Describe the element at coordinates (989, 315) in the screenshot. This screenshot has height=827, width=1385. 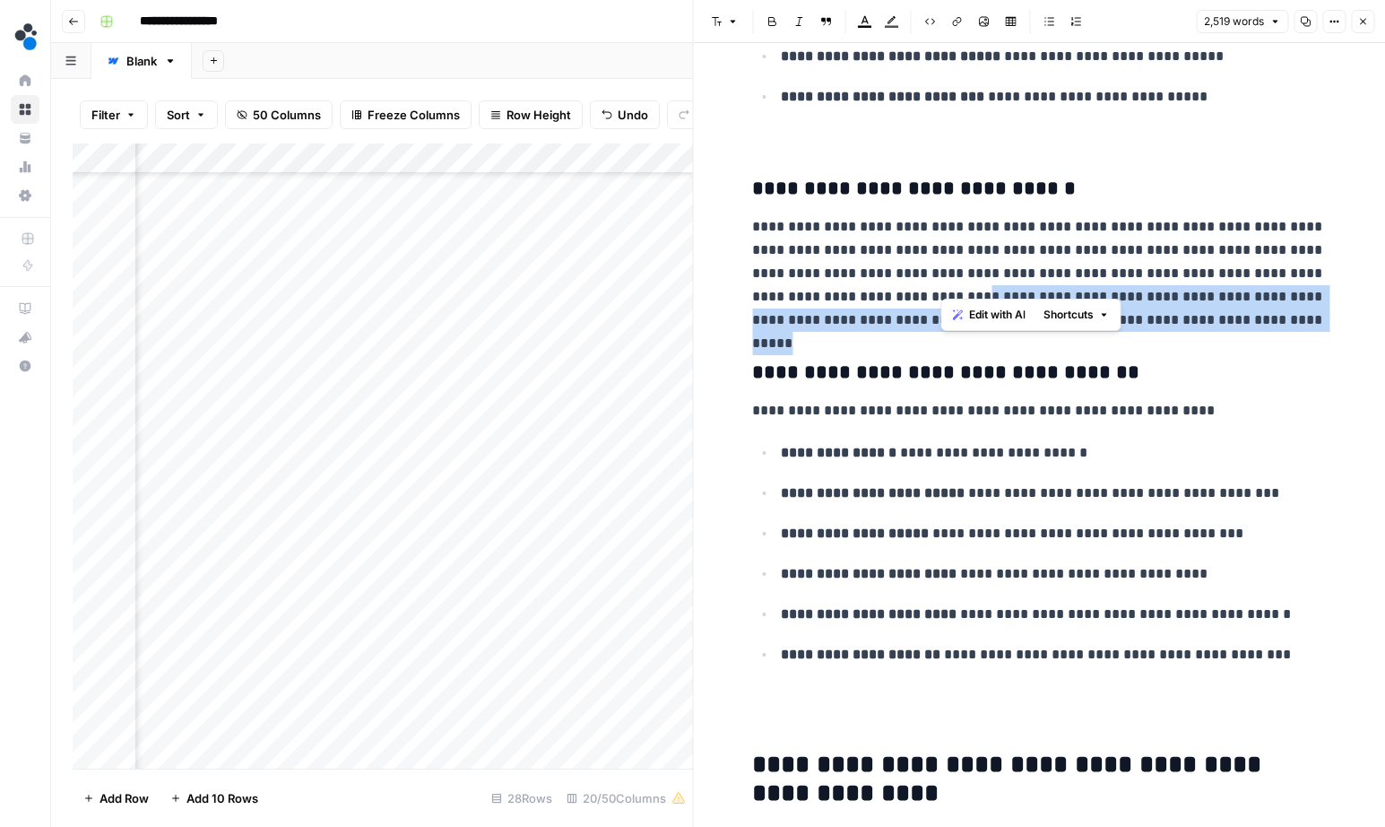
I see `button: Edit with AI` at that location.